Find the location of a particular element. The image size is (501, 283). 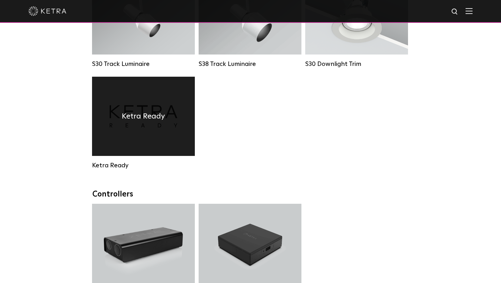

a: Ketra Ready Ketra Ready is located at coordinates (143, 123).